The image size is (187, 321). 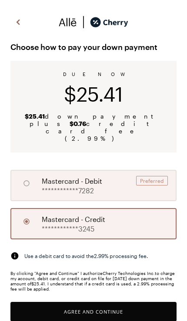 What do you see at coordinates (72, 181) in the screenshot?
I see `span: mastercard - debit` at bounding box center [72, 181].